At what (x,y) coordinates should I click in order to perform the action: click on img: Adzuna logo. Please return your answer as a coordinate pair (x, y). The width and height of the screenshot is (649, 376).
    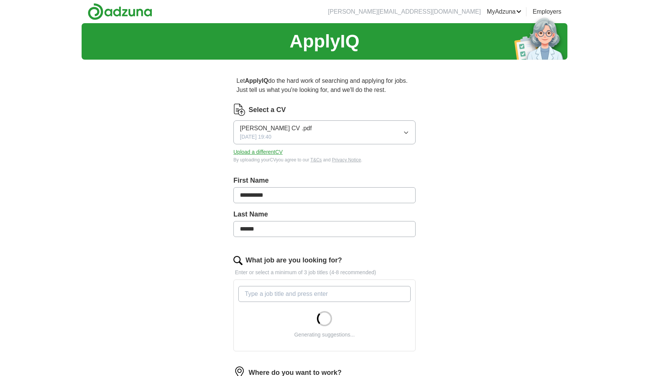
    Looking at the image, I should click on (120, 11).